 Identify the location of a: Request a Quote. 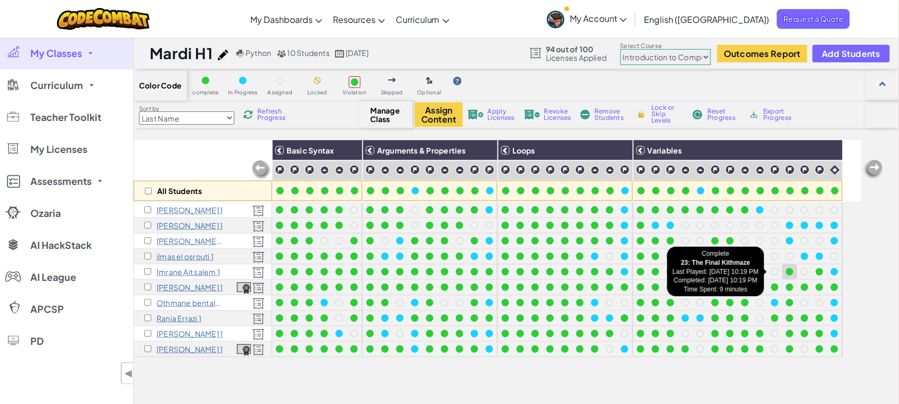
(813, 19).